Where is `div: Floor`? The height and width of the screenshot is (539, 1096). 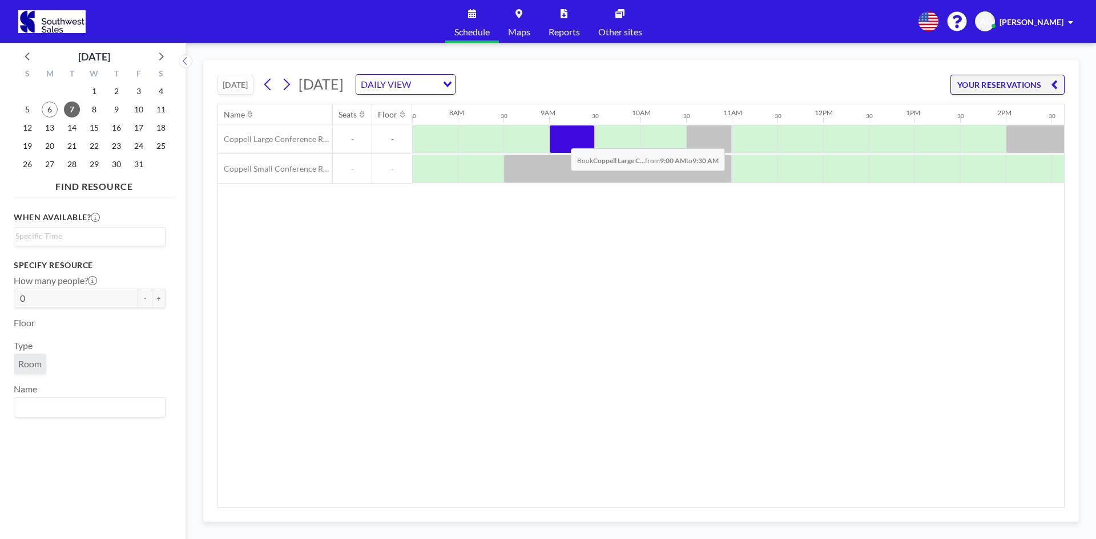
div: Floor is located at coordinates (387, 115).